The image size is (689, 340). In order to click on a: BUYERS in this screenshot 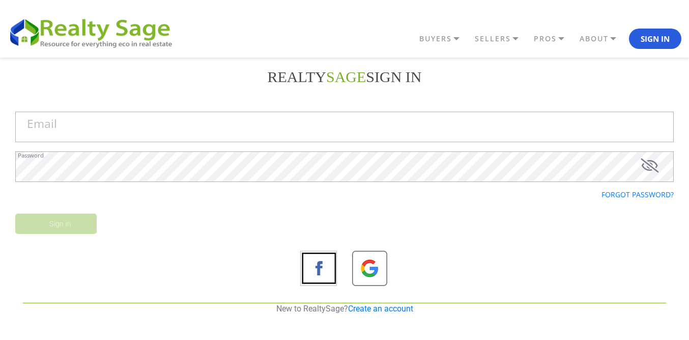, I will do `click(444, 39)`.